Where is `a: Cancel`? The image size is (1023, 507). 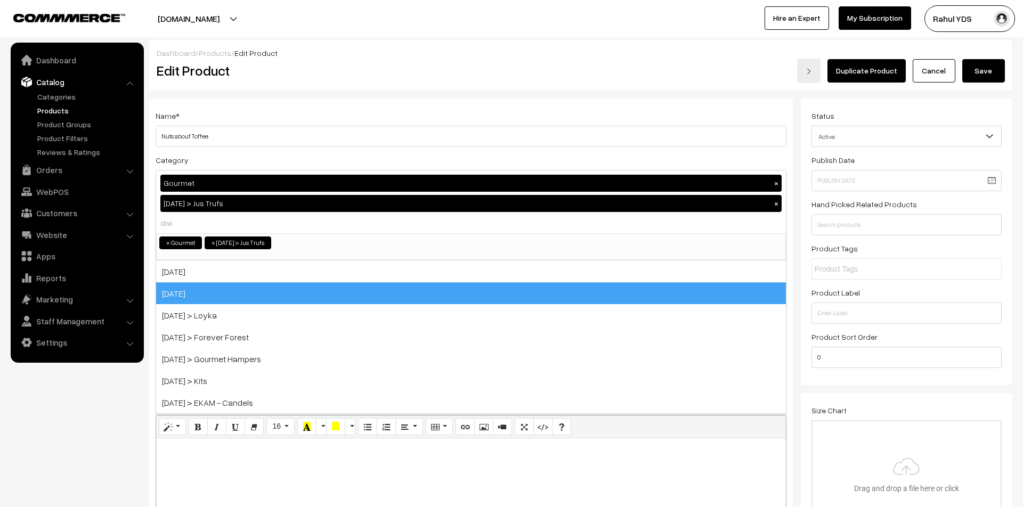
a: Cancel is located at coordinates (934, 71).